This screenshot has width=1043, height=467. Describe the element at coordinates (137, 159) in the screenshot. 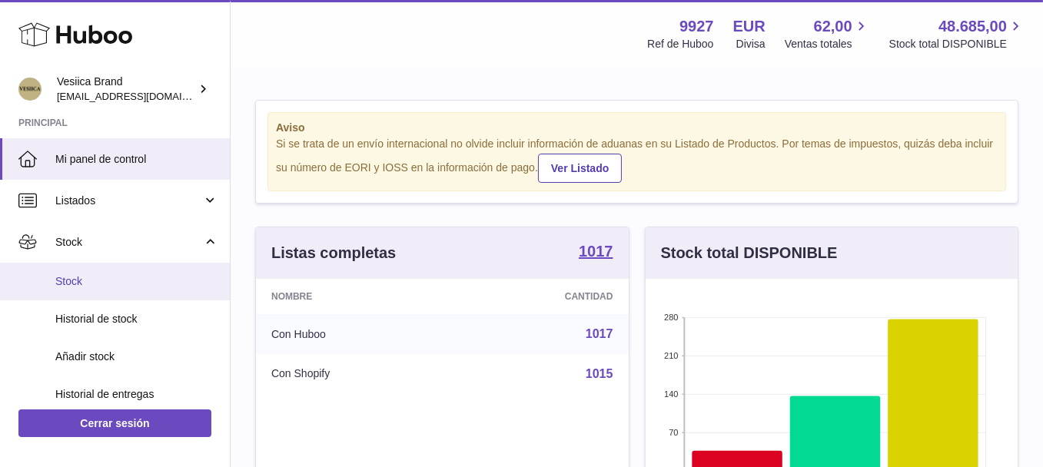

I see `span: Mi panel de control` at that location.